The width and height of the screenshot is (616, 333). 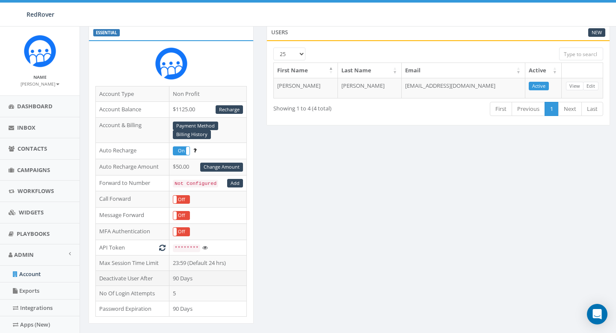 I want to click on a: Edit, so click(x=590, y=86).